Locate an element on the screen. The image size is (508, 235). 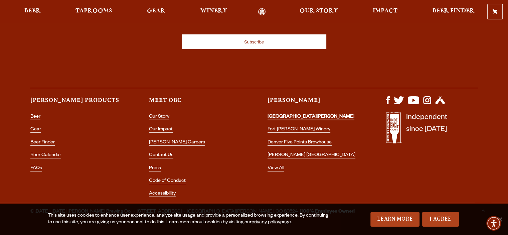
h3: Meet OBC is located at coordinates (195, 103).